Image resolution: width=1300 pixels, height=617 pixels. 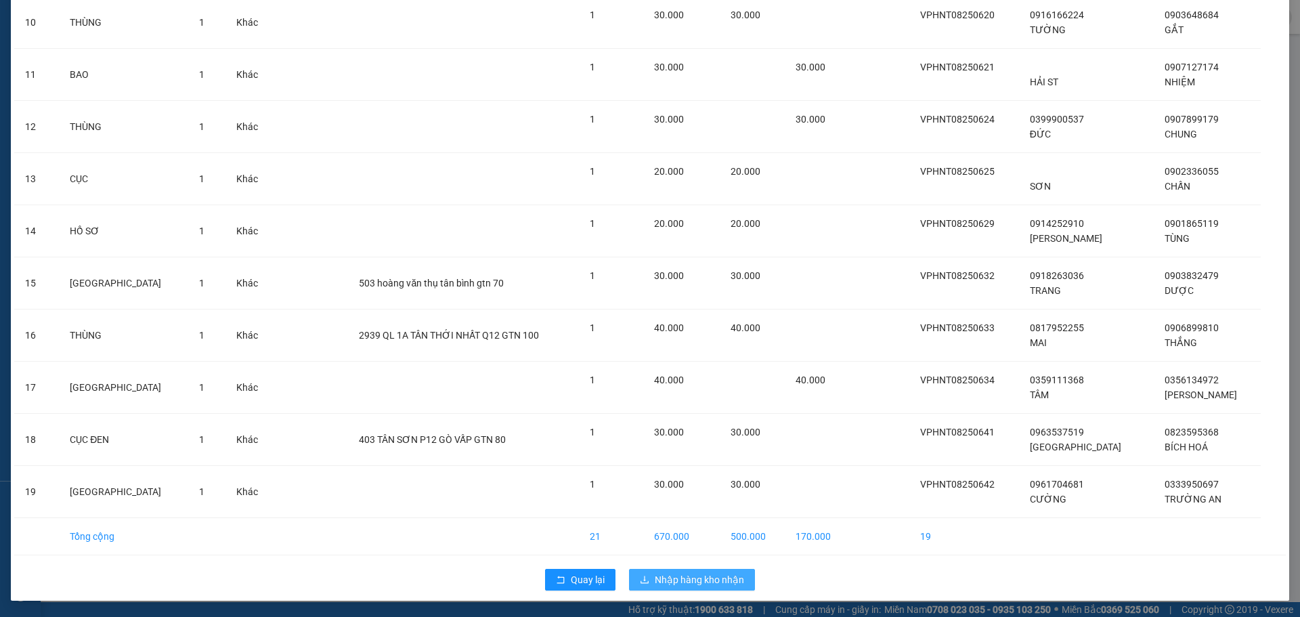 What do you see at coordinates (449, 335) in the screenshot?
I see `span: 2939 QL 1A TÂN THỚI NHẤT Q12 GTN 100` at bounding box center [449, 335].